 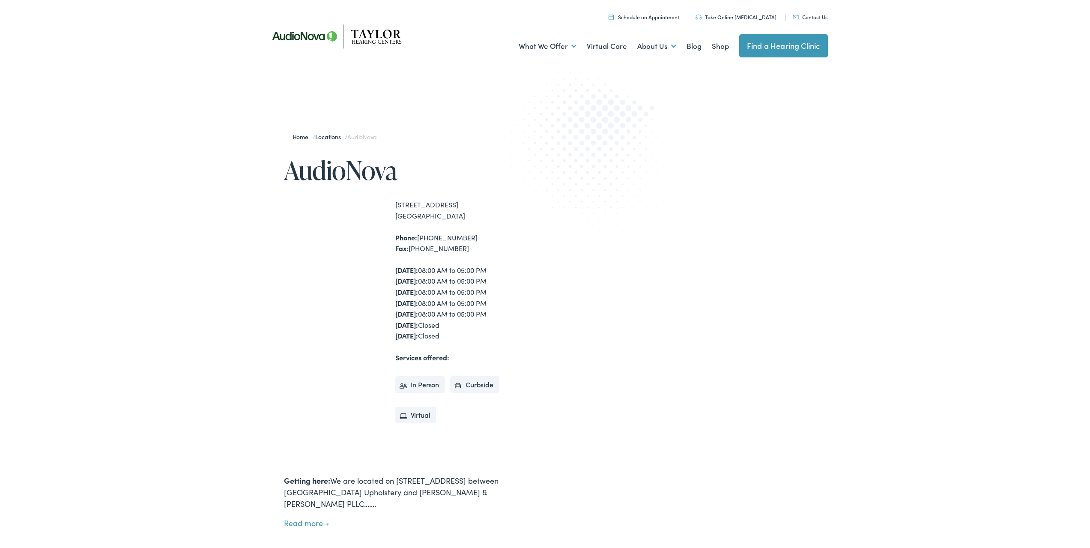 I want to click on strong: Getting here:, so click(x=307, y=480).